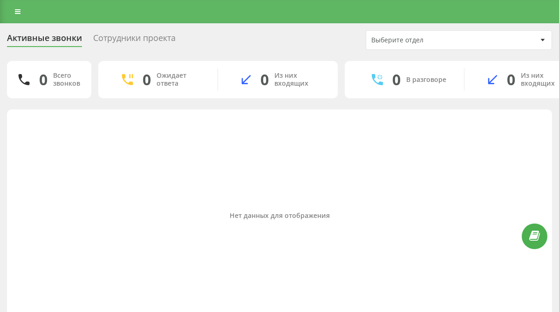 This screenshot has height=312, width=559. I want to click on div: Всего звонков, so click(67, 80).